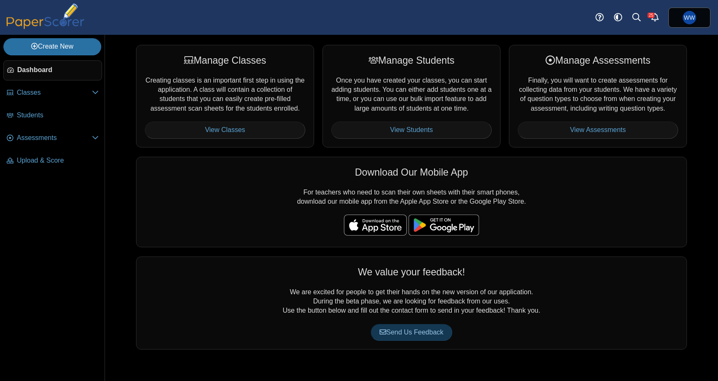 The width and height of the screenshot is (718, 381). What do you see at coordinates (57, 70) in the screenshot?
I see `span: Dashboard` at bounding box center [57, 70].